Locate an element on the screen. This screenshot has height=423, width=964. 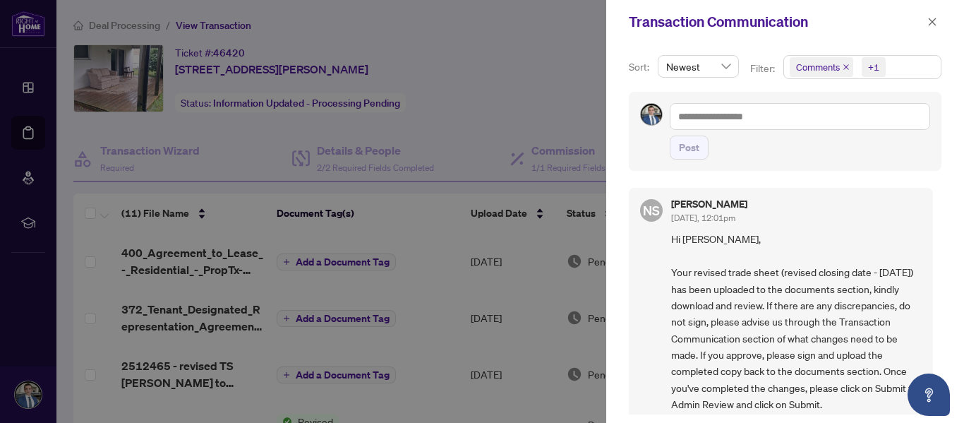
div: Transaction Communication is located at coordinates (776, 22).